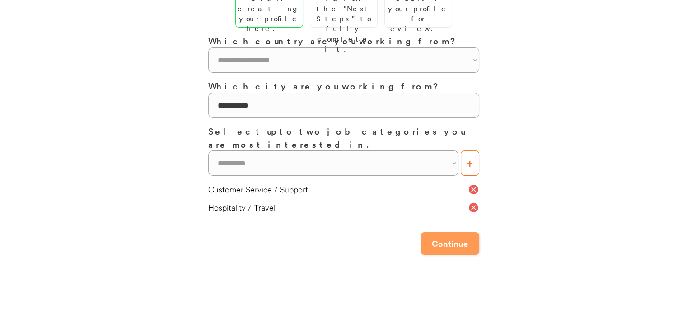  Describe the element at coordinates (338, 189) in the screenshot. I see `div: Customer Service / Support` at that location.